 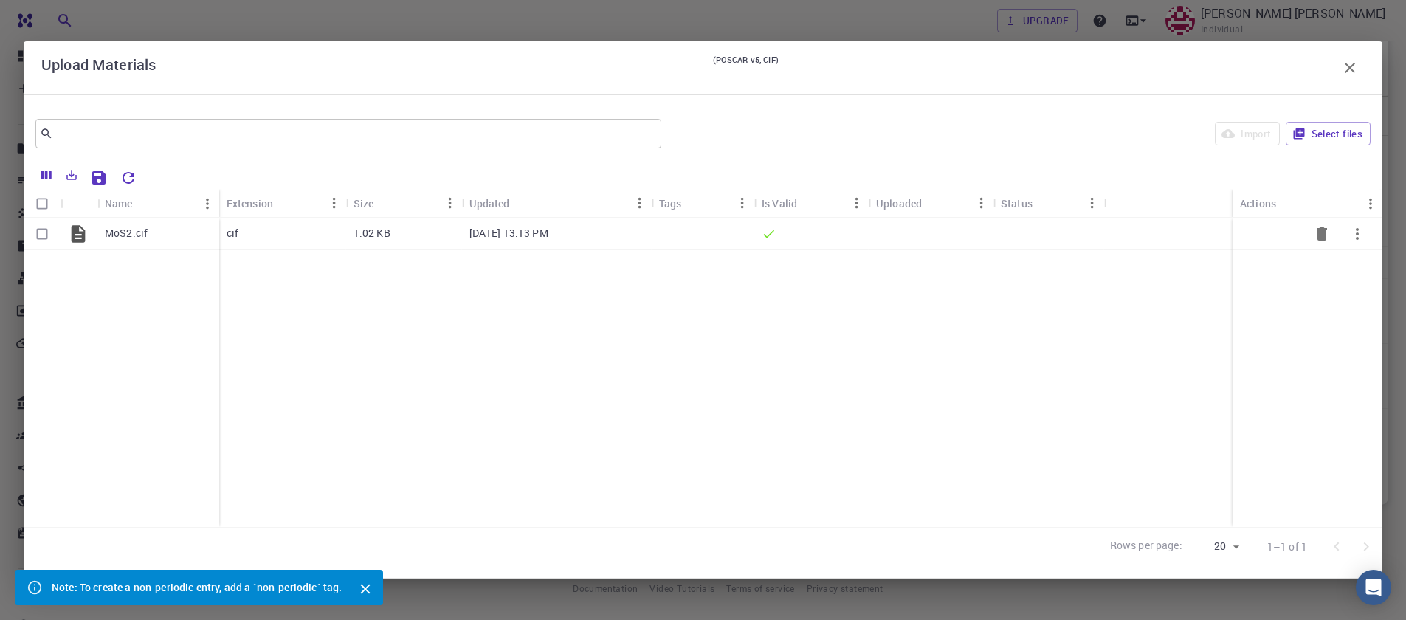 I want to click on div: Note: To create a non-periodic entry, add a `non-periodic` tag., so click(x=196, y=587).